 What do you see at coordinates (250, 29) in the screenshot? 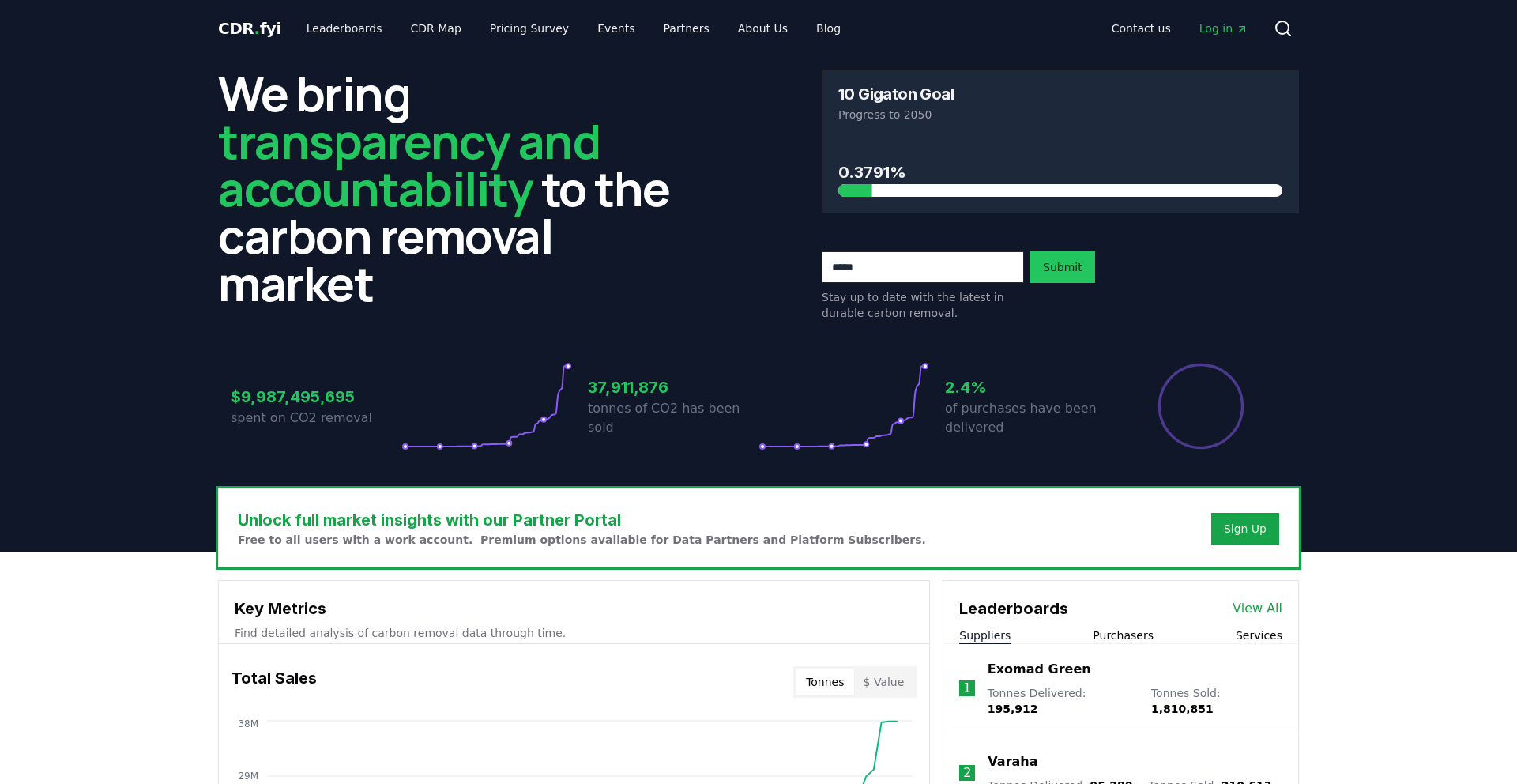
I see `span: CDR fyi` at bounding box center [250, 29].